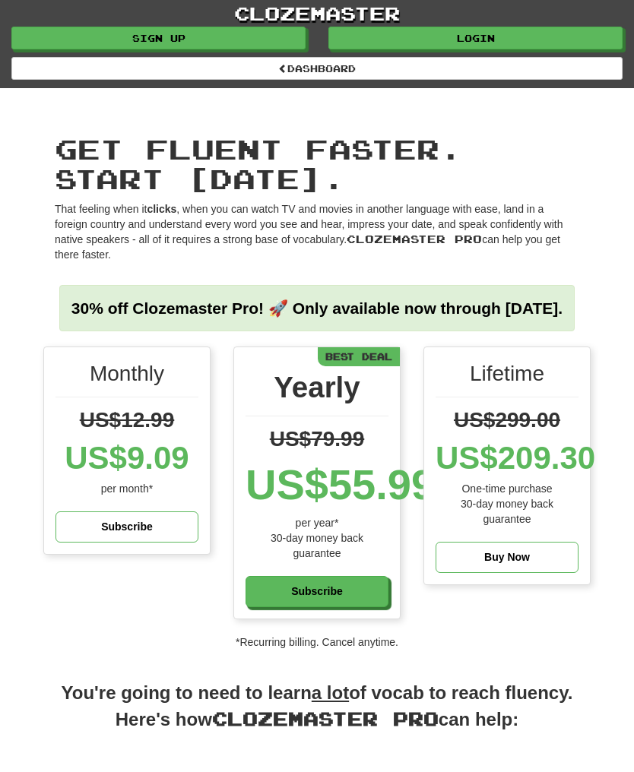 This screenshot has width=634, height=772. Describe the element at coordinates (507, 458) in the screenshot. I see `div: US$209.30` at that location.